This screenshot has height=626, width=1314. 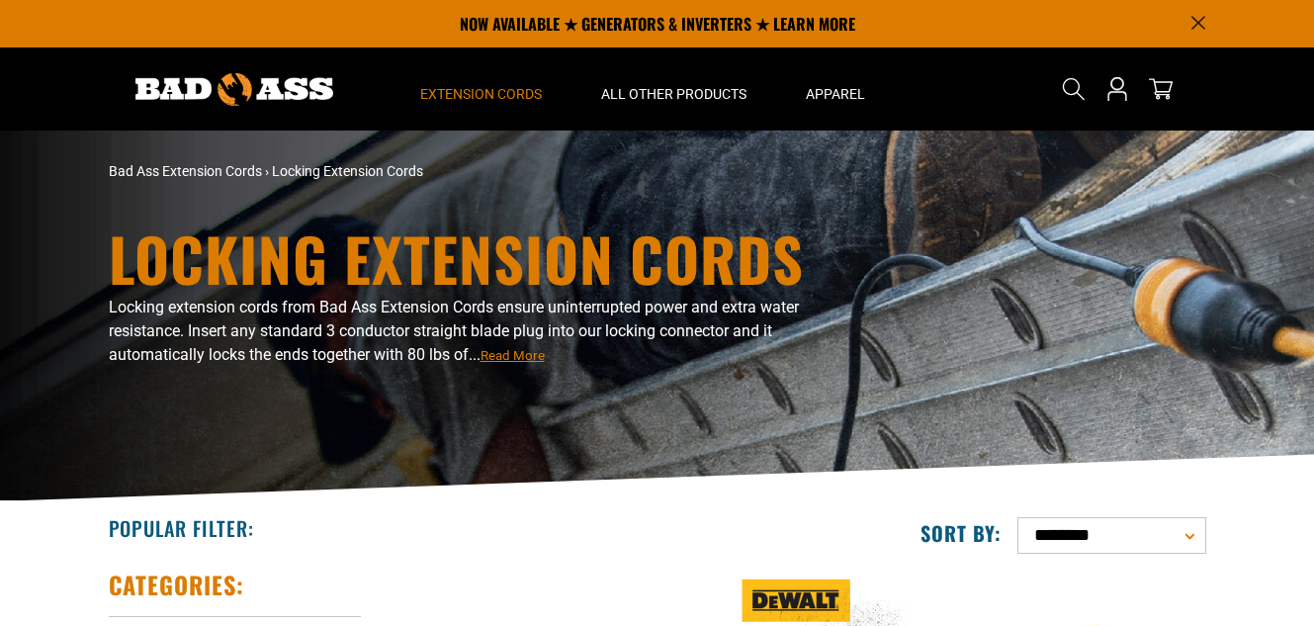 What do you see at coordinates (512, 355) in the screenshot?
I see `span: Read More` at bounding box center [512, 355].